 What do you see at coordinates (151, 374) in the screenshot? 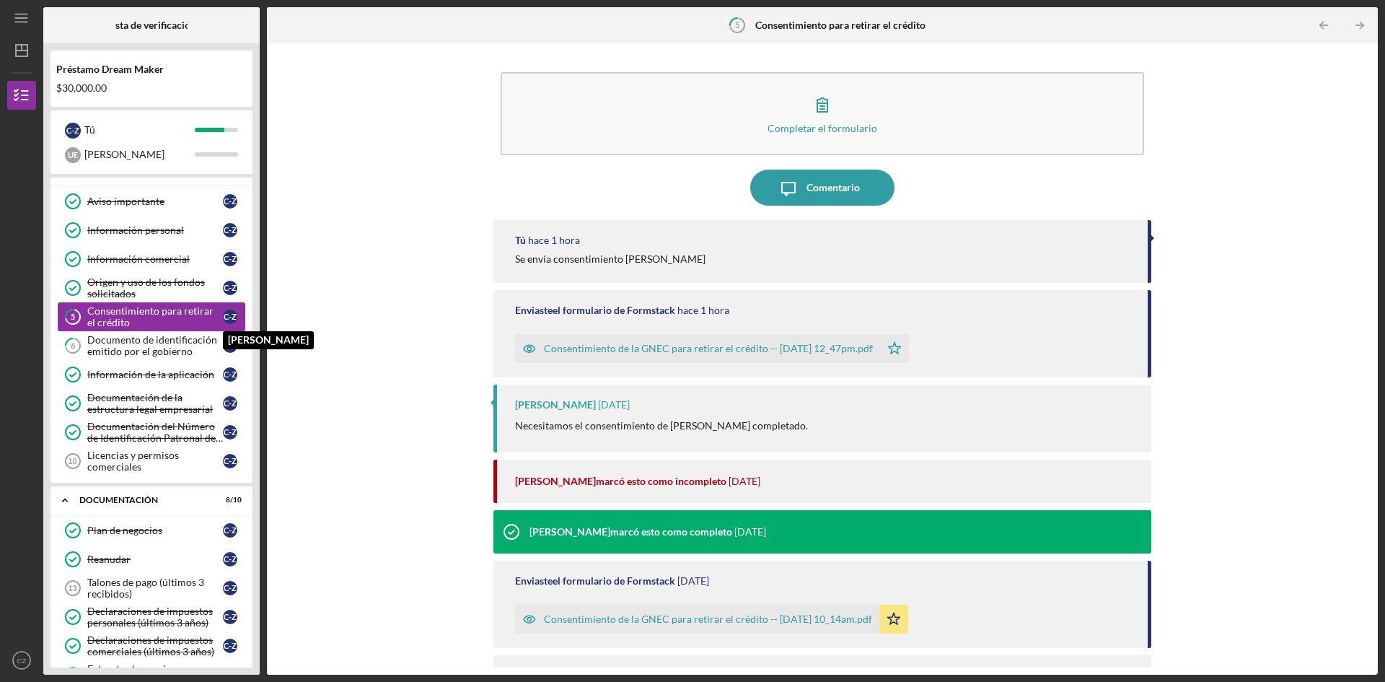
I see `a: Información de la aplicaciónC-Z` at bounding box center [151, 374].